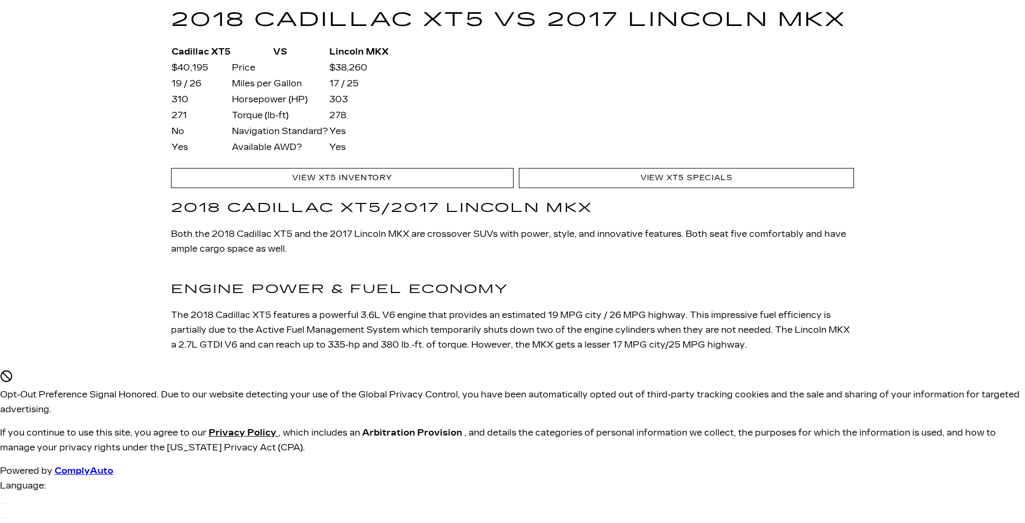 Image resolution: width=1025 pixels, height=523 pixels. What do you see at coordinates (280, 52) in the screenshot?
I see `th: VS` at bounding box center [280, 52].